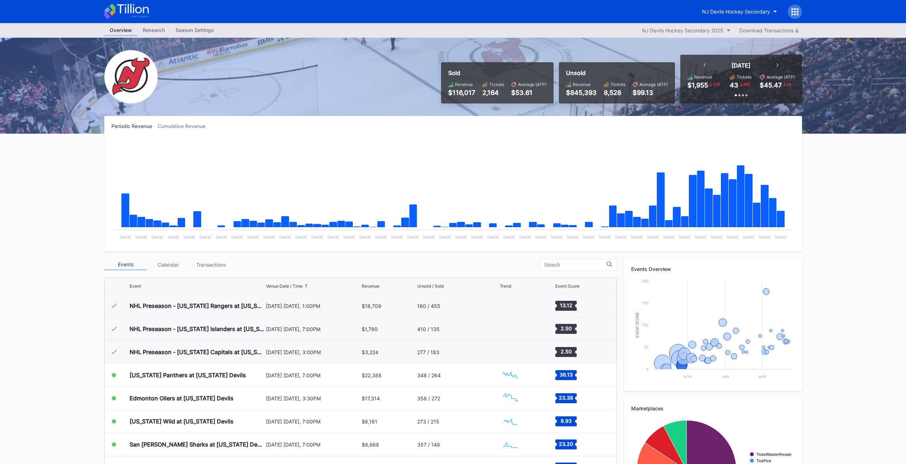  I want to click on div: 2,164, so click(493, 93).